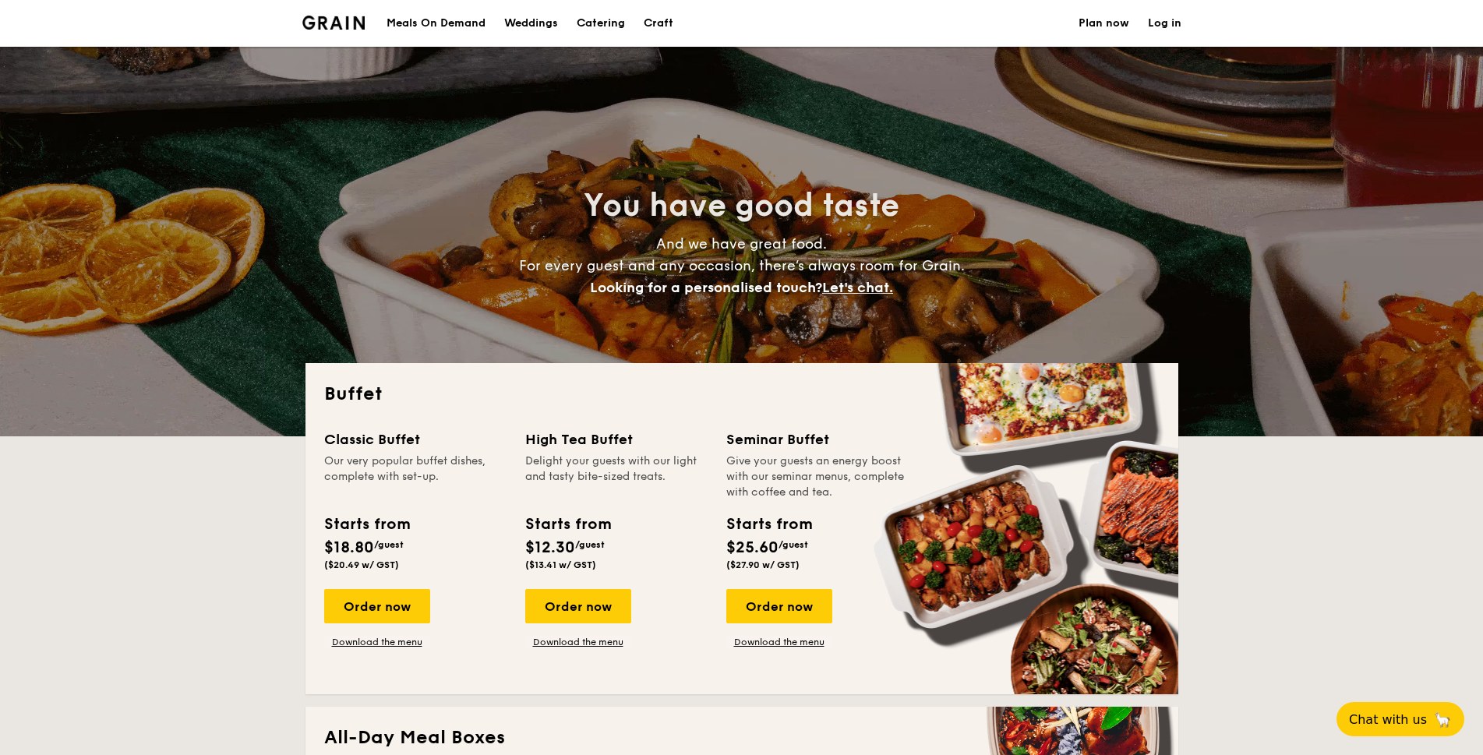  What do you see at coordinates (616, 439) in the screenshot?
I see `div: High Tea Buffet` at bounding box center [616, 439].